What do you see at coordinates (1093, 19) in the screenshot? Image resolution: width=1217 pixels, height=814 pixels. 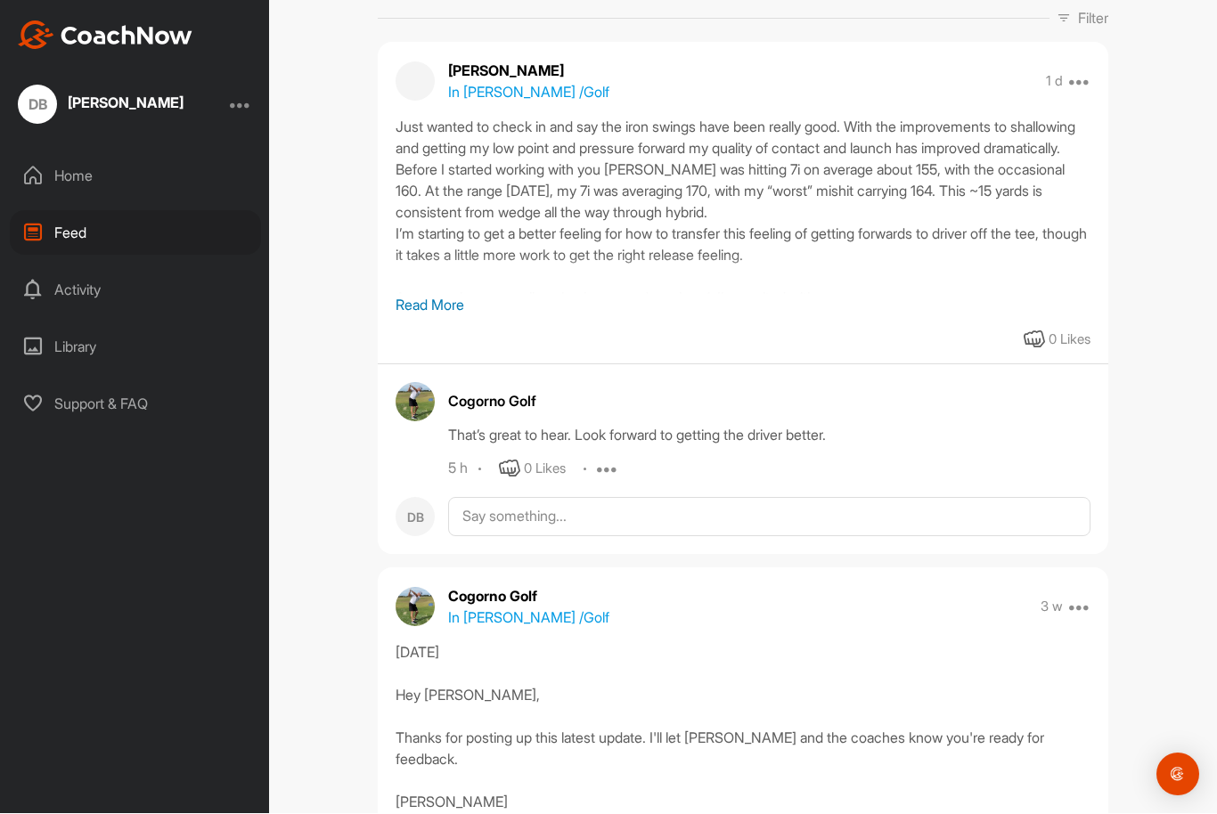 I see `p: Filter` at bounding box center [1093, 19].